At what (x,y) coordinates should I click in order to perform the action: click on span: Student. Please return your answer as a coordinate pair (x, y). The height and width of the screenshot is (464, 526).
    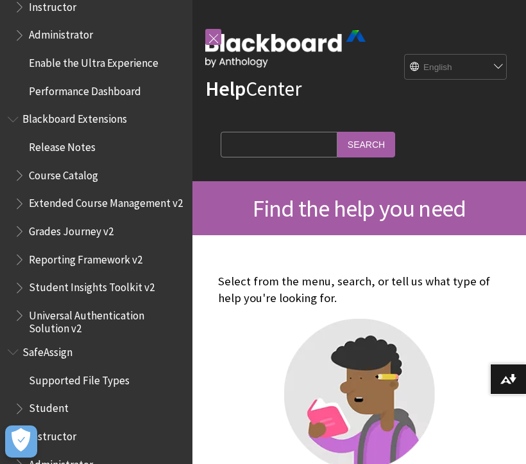
    Looking at the image, I should click on (49, 406).